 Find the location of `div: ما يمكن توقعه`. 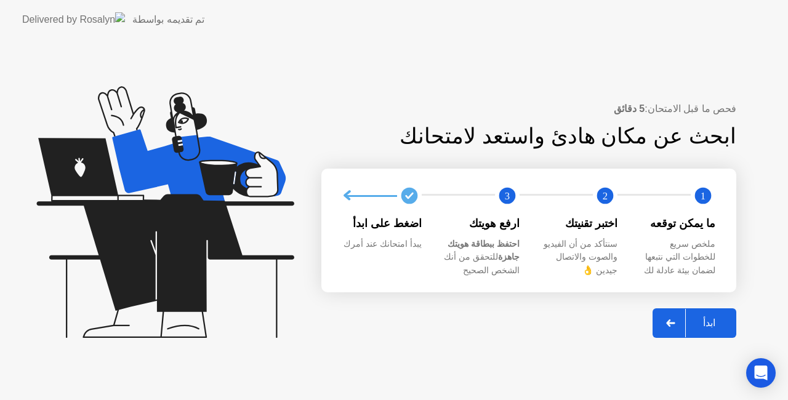

div: ما يمكن توقعه is located at coordinates (676, 224).